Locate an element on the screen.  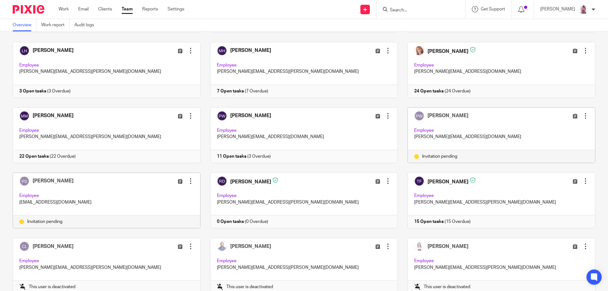
img: Pixie is located at coordinates (29, 9).